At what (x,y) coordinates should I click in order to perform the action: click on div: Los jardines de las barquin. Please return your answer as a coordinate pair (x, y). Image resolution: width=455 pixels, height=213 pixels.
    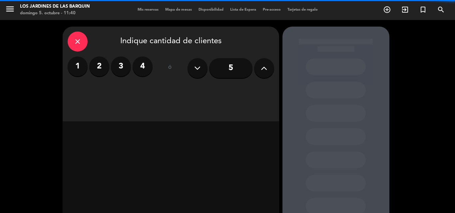
    Looking at the image, I should click on (55, 7).